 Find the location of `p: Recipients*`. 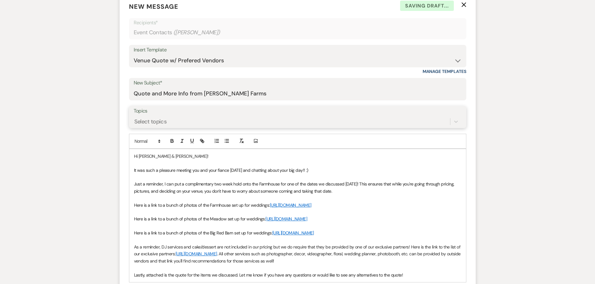

p: Recipients* is located at coordinates (297, 23).